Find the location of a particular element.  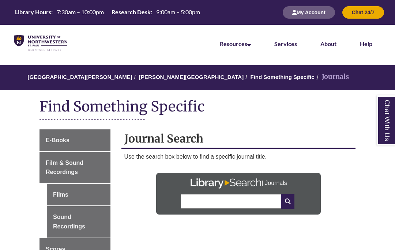

button: Chat 24/7 is located at coordinates (363, 12).